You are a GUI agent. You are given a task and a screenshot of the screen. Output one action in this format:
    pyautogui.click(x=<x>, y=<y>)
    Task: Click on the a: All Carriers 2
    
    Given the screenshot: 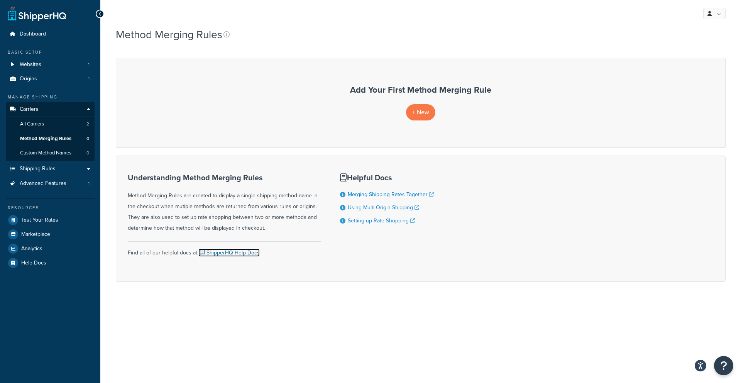 What is the action you would take?
    pyautogui.click(x=50, y=124)
    